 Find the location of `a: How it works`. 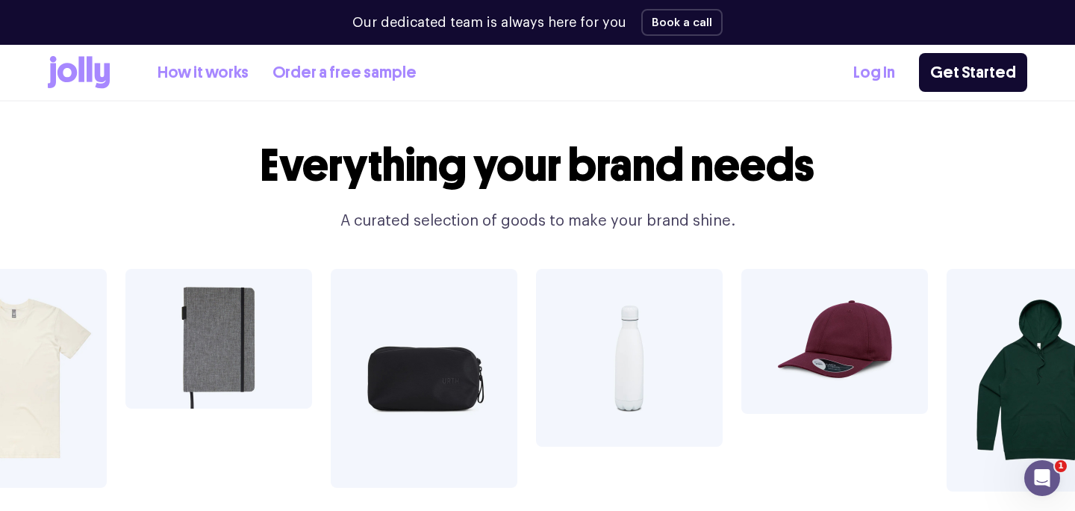

a: How it works is located at coordinates (203, 72).